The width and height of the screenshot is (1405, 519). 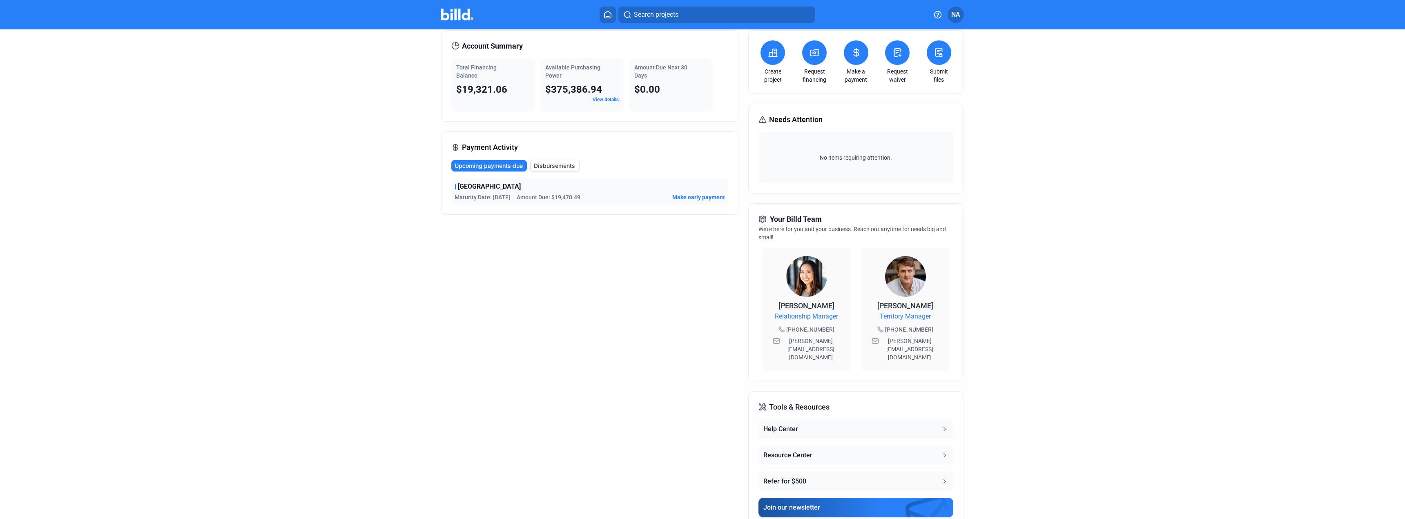 I want to click on span: Relationship Manager, so click(x=806, y=317).